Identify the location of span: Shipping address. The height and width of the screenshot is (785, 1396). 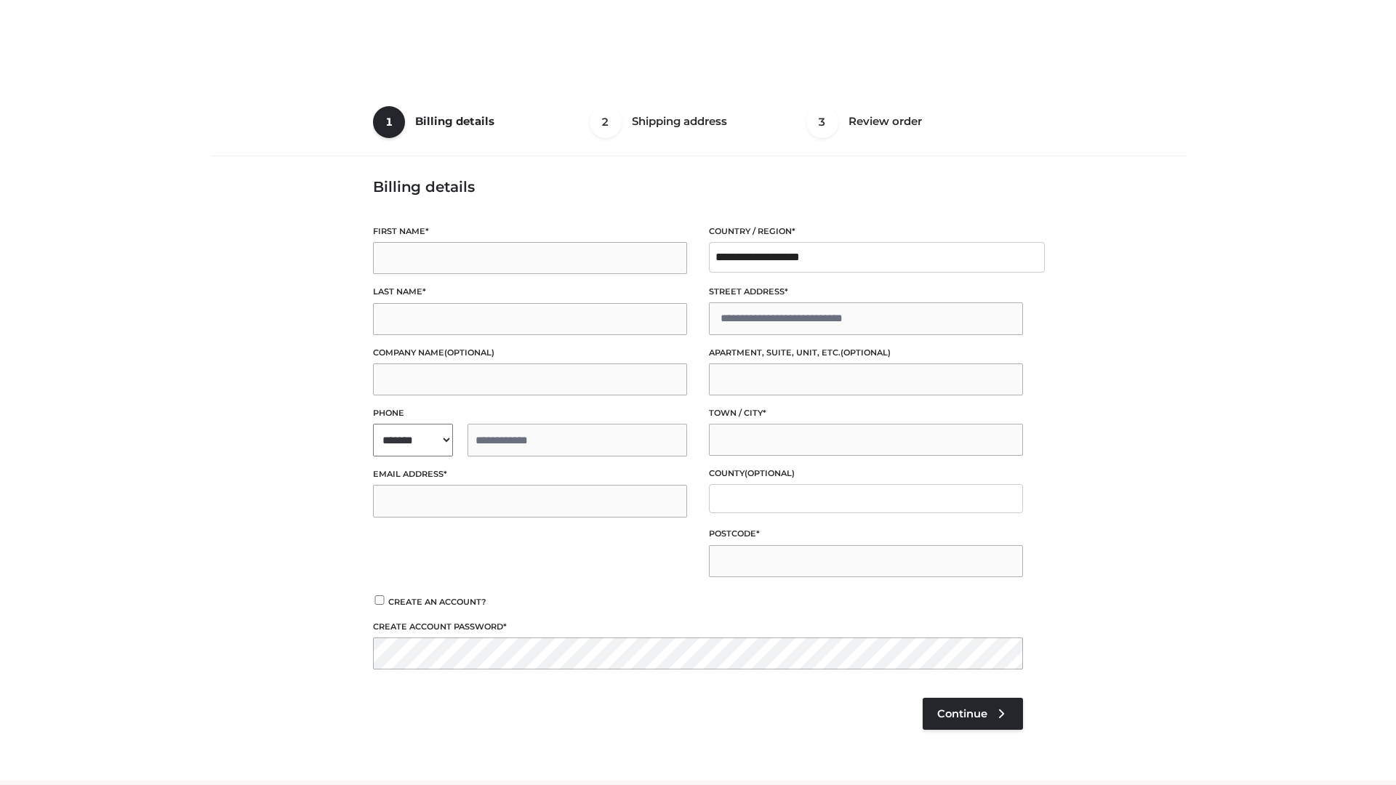
(679, 121).